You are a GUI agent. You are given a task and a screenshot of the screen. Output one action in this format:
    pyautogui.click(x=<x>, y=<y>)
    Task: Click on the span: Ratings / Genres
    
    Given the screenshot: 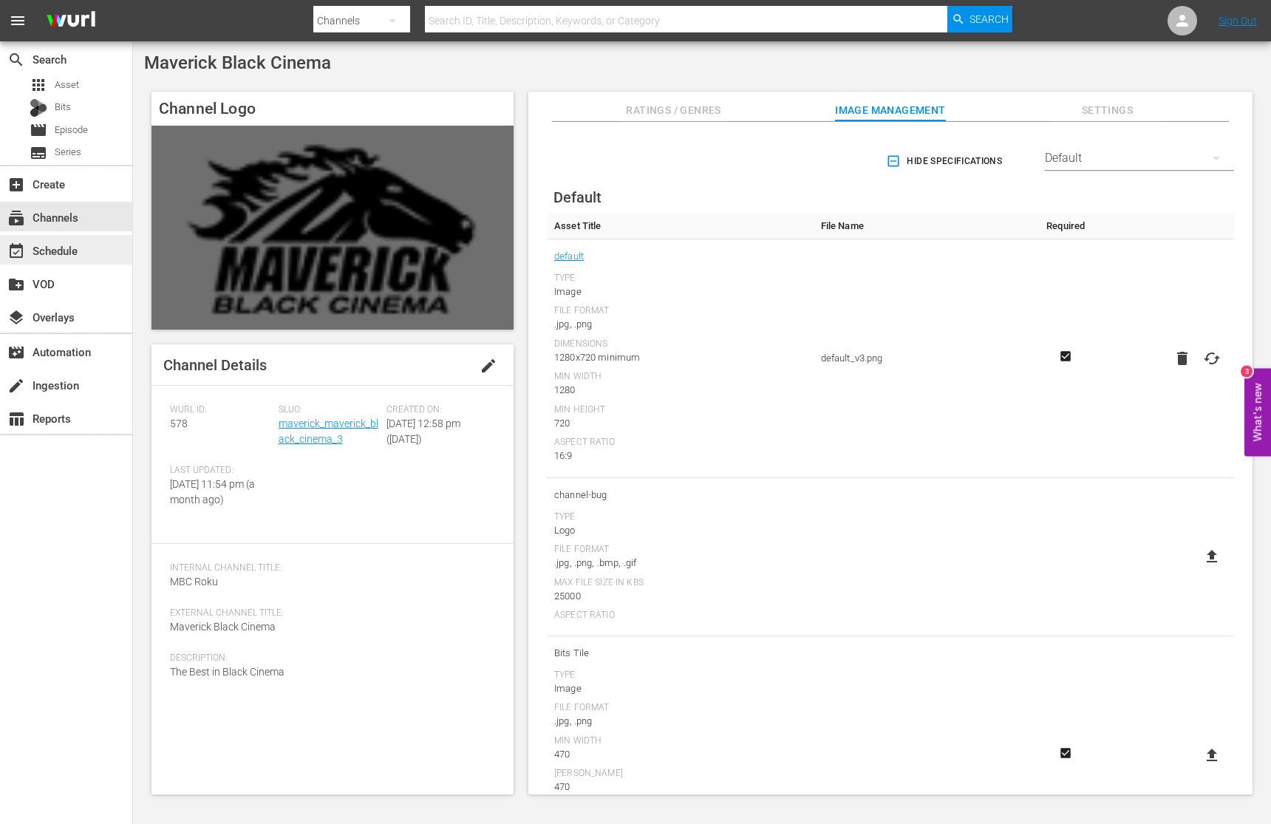 What is the action you would take?
    pyautogui.click(x=674, y=110)
    